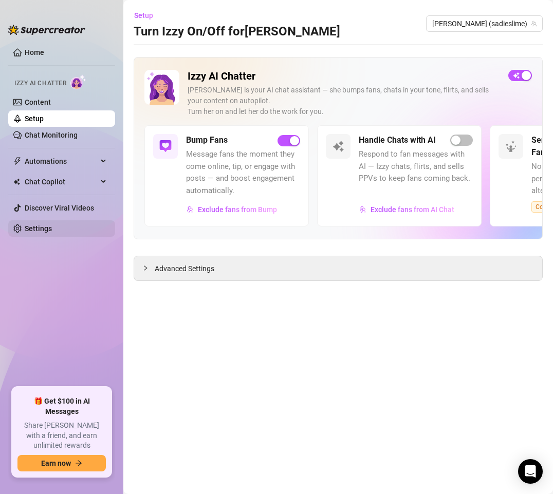 Image resolution: width=553 pixels, height=494 pixels. I want to click on div: collapsed, so click(149, 268).